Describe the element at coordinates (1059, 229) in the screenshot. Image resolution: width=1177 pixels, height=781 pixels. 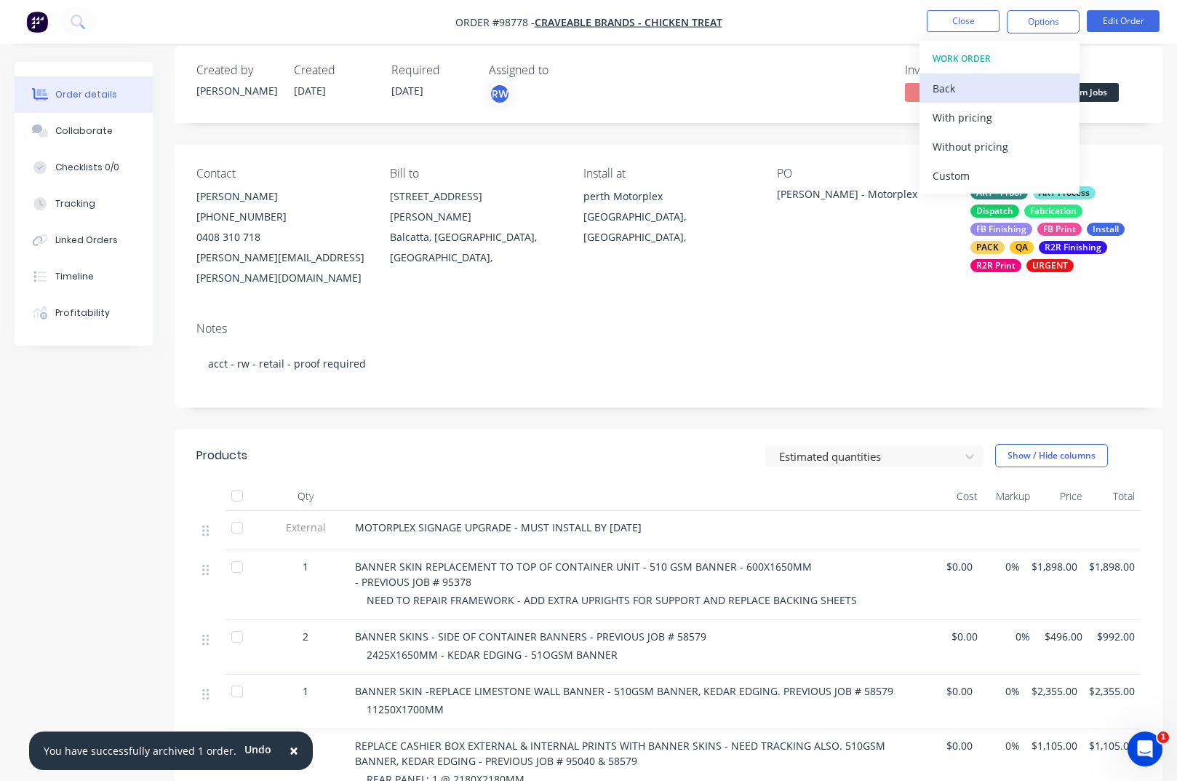
I see `div: FB Print` at that location.